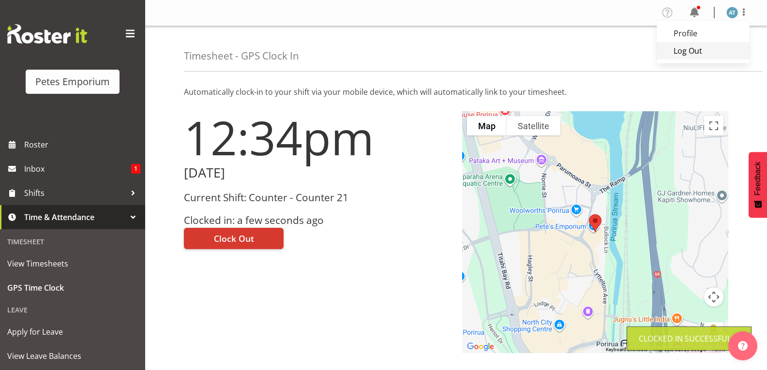 The height and width of the screenshot is (370, 767). Describe the element at coordinates (714, 126) in the screenshot. I see `button: Toggle fullscreen view` at that location.